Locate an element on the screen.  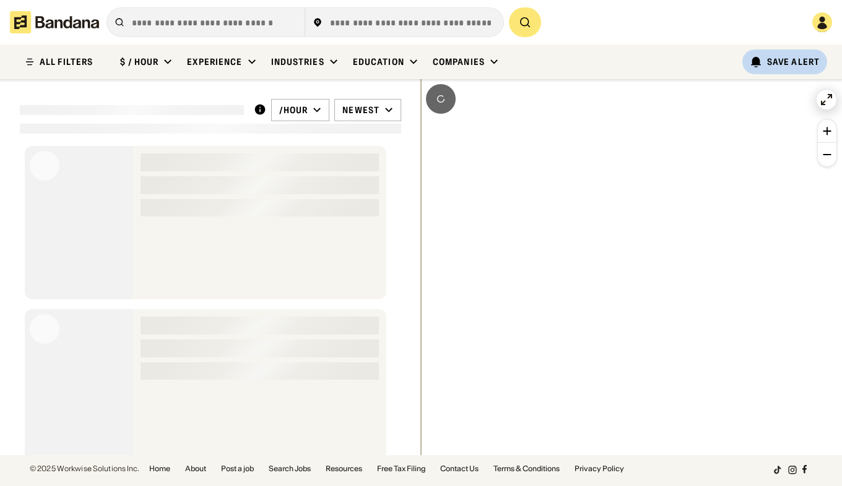
a: Post a job is located at coordinates (237, 469).